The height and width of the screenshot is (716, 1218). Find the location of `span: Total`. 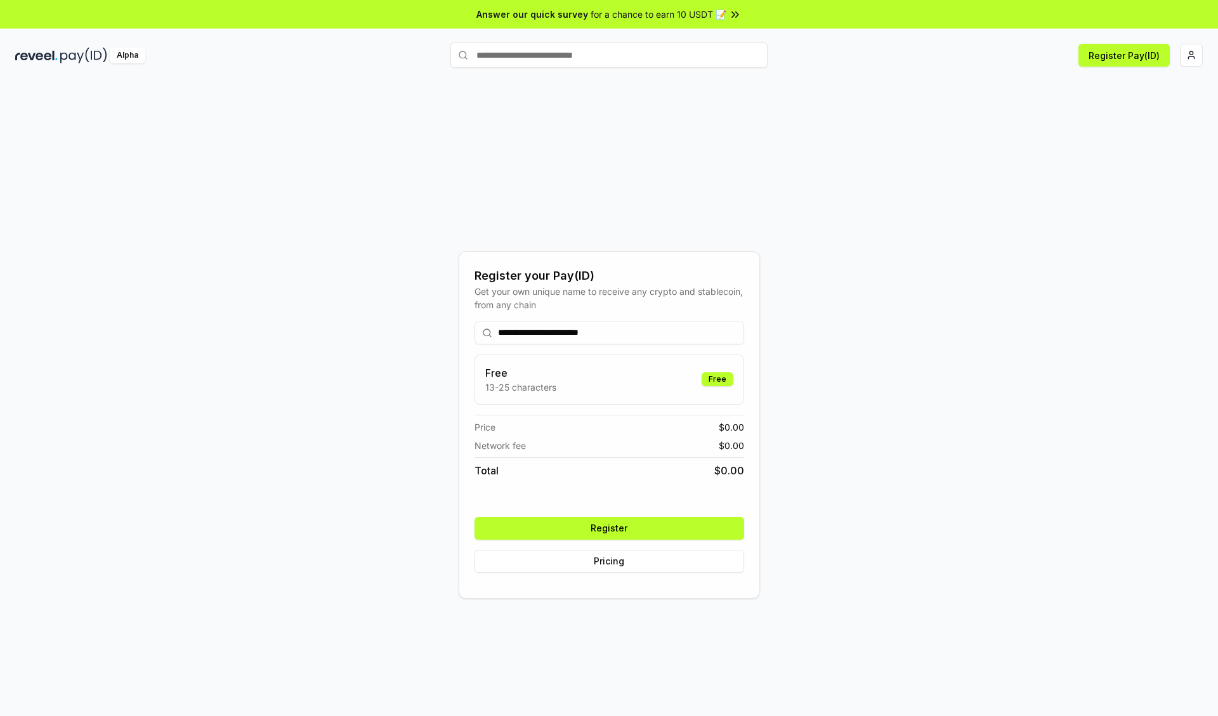

span: Total is located at coordinates (487, 471).